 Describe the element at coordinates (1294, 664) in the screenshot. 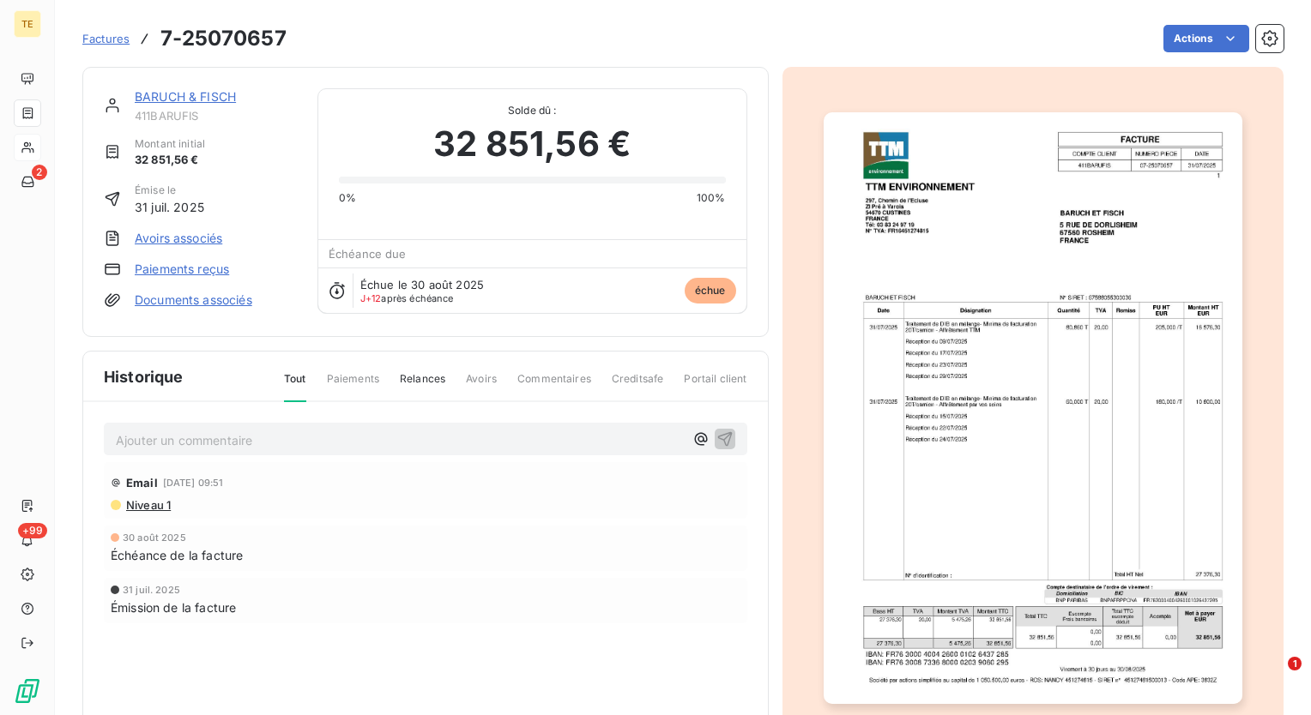

I see `span: 1` at that location.